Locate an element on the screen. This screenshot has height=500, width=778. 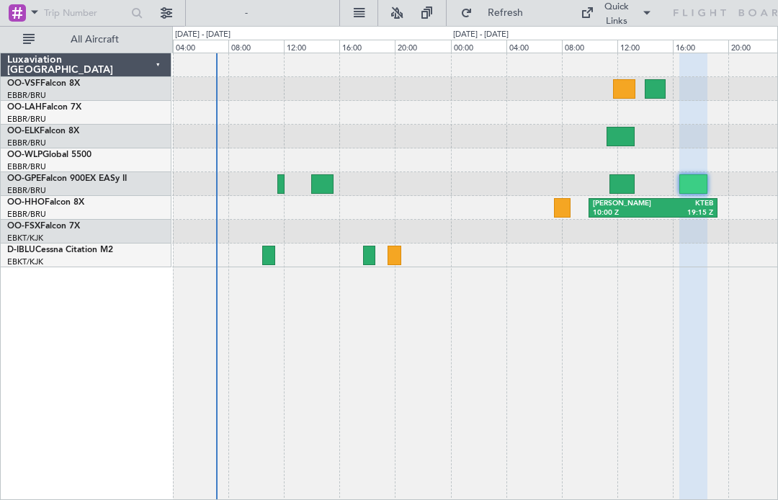
span: OO-LAH is located at coordinates (25, 107).